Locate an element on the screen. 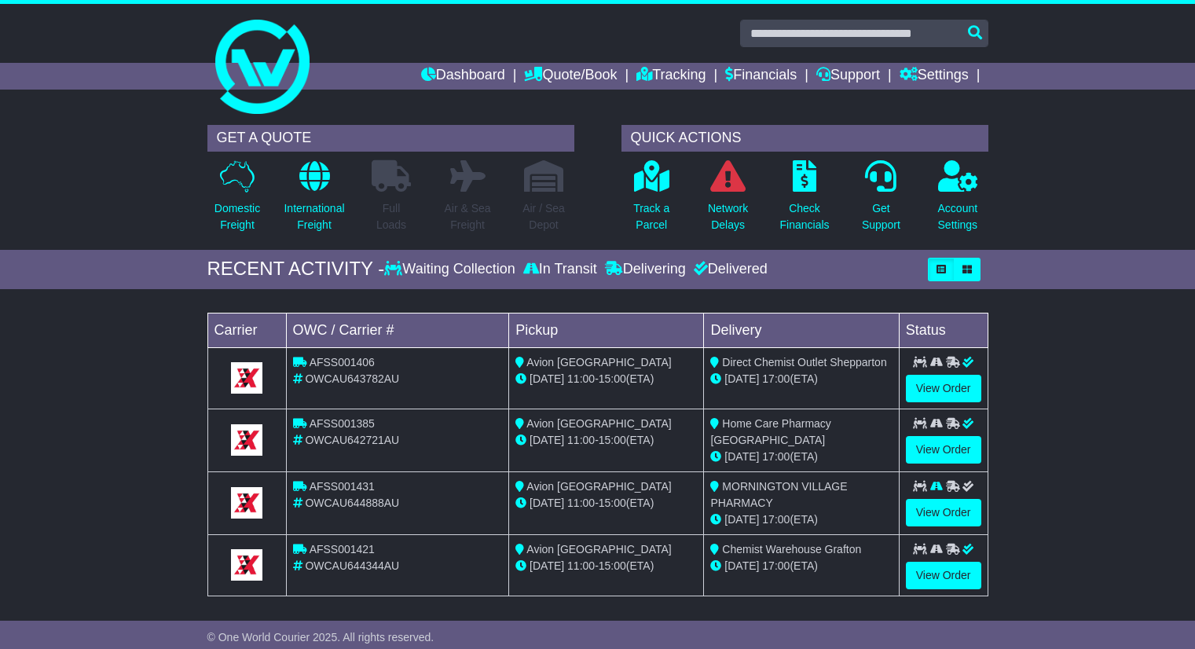 This screenshot has height=649, width=1195. a: Support is located at coordinates (847, 76).